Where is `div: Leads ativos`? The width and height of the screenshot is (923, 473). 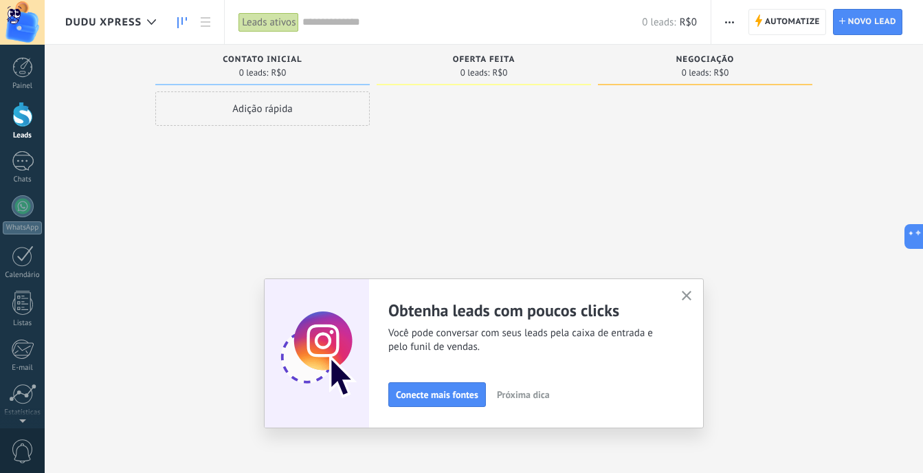 div: Leads ativos is located at coordinates (269, 22).